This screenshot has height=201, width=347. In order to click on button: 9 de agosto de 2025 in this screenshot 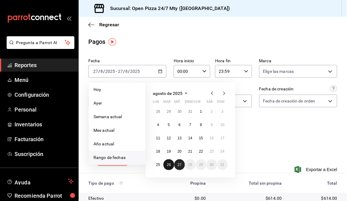, I will do `click(212, 125)`.